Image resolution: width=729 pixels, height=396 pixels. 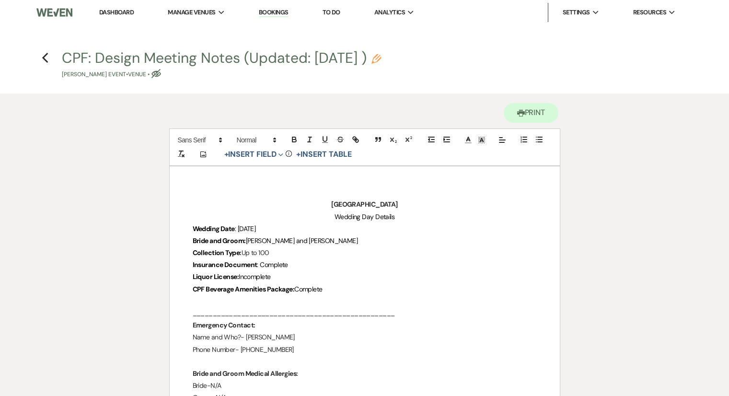 I want to click on span: : Complete, so click(x=272, y=265).